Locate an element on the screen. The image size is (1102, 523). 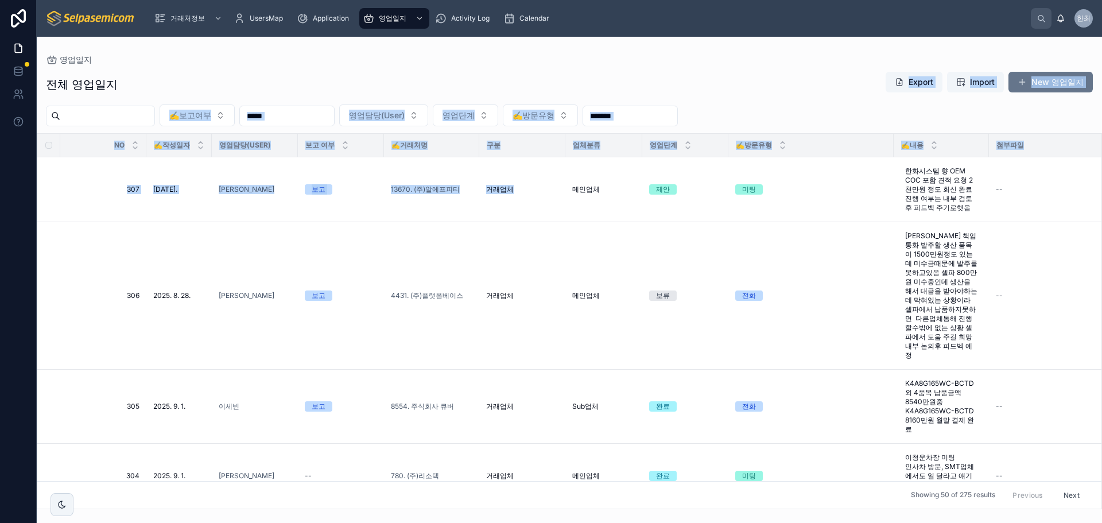
a: 제안 is located at coordinates (686, 189).